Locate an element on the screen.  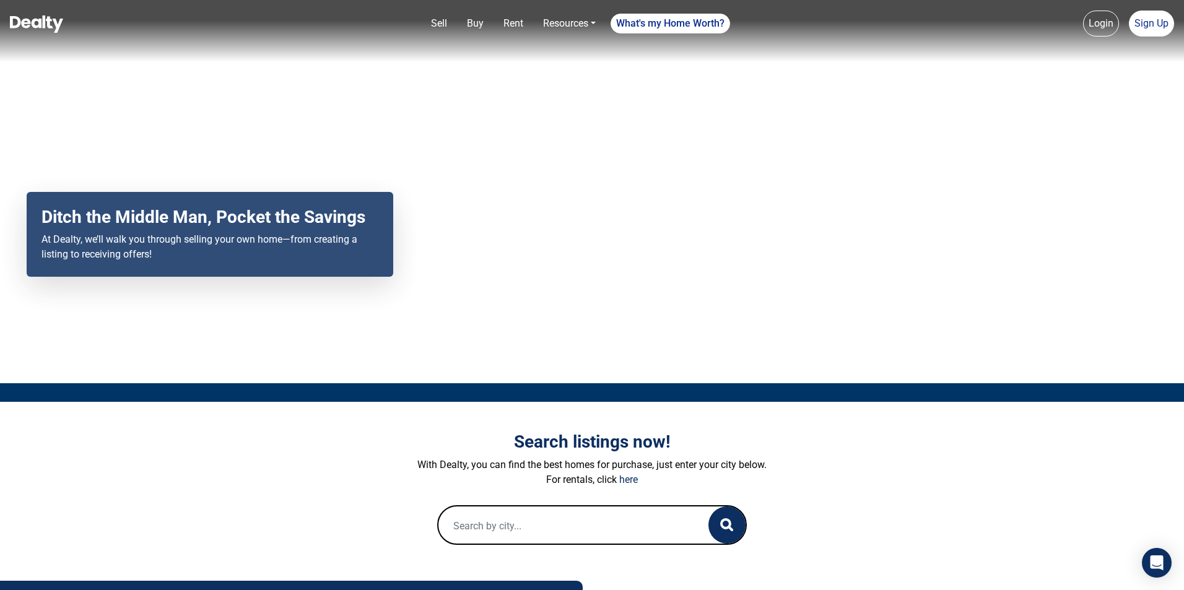
a: Sign Up is located at coordinates (1151, 24).